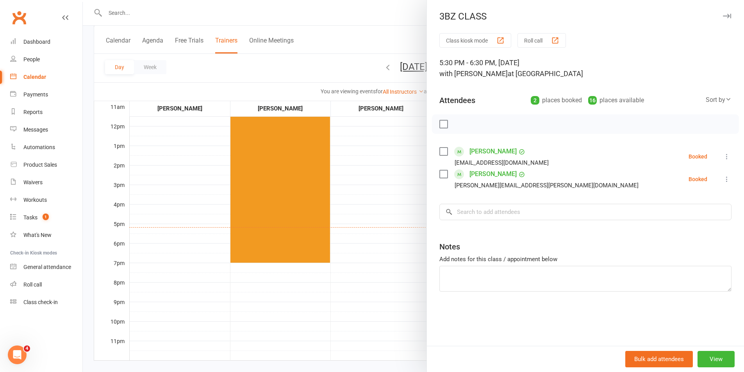 Image resolution: width=744 pixels, height=372 pixels. Describe the element at coordinates (46, 77) in the screenshot. I see `a: Calendar` at that location.